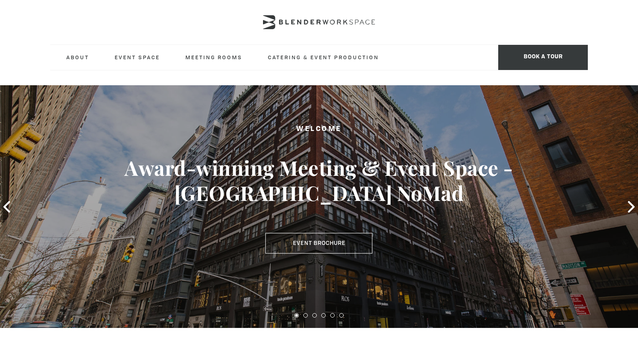 This screenshot has width=638, height=358. I want to click on span: Book a tour, so click(543, 57).